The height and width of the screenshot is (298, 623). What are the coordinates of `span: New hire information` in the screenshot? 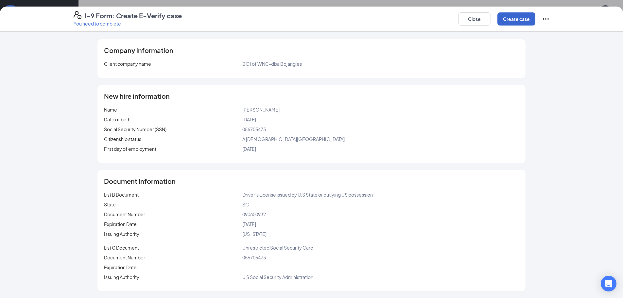 It's located at (137, 96).